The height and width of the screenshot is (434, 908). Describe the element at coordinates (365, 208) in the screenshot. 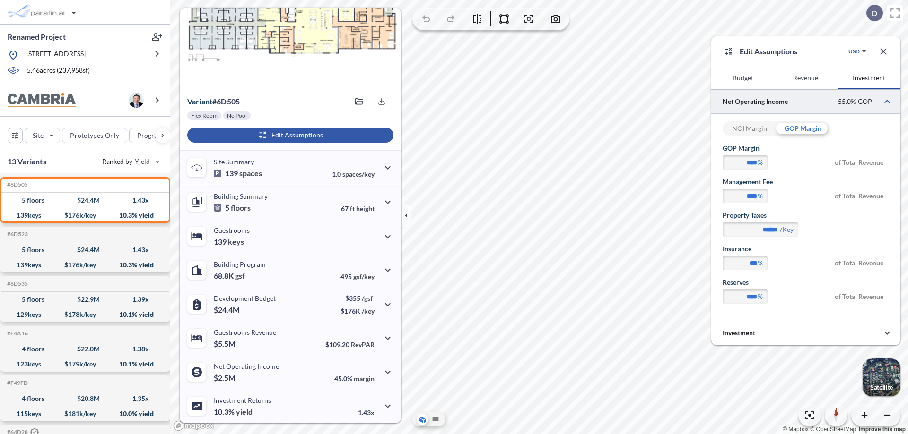

I see `span: height` at that location.